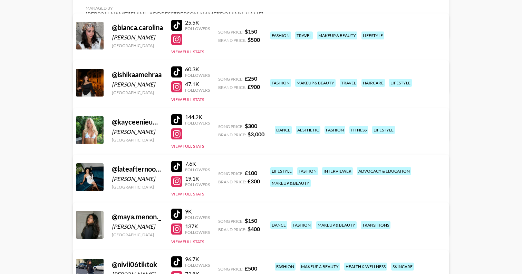 This screenshot has width=522, height=274. I want to click on strong: £ 500, so click(251, 268).